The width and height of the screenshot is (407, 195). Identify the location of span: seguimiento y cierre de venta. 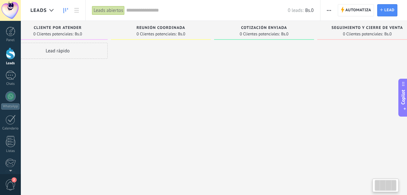
(368, 28).